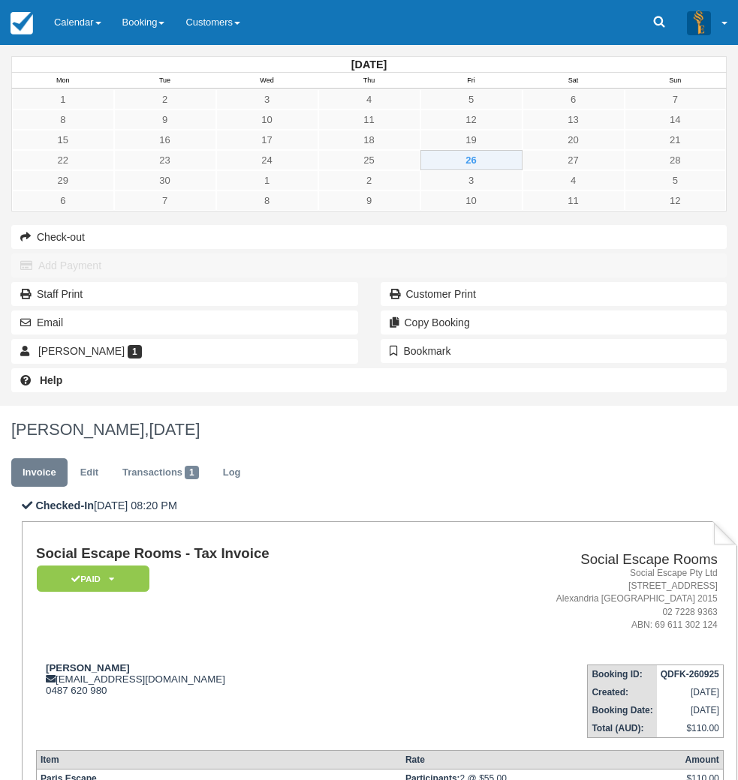 Image resolution: width=738 pixels, height=780 pixels. What do you see at coordinates (165, 140) in the screenshot?
I see `a: 16` at bounding box center [165, 140].